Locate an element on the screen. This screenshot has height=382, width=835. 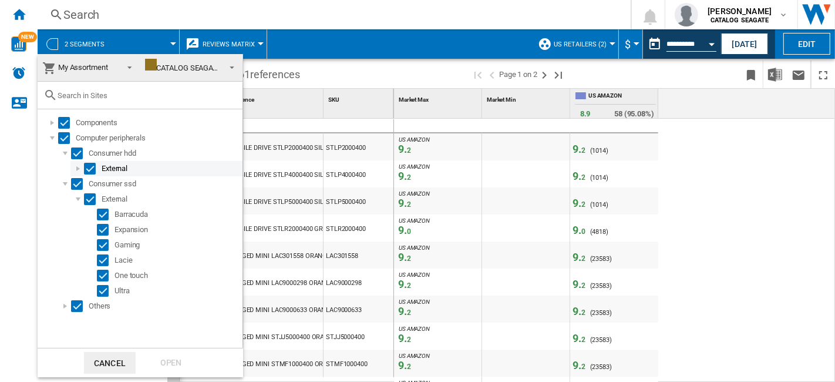
div: Consumer ssd is located at coordinates (164, 184).